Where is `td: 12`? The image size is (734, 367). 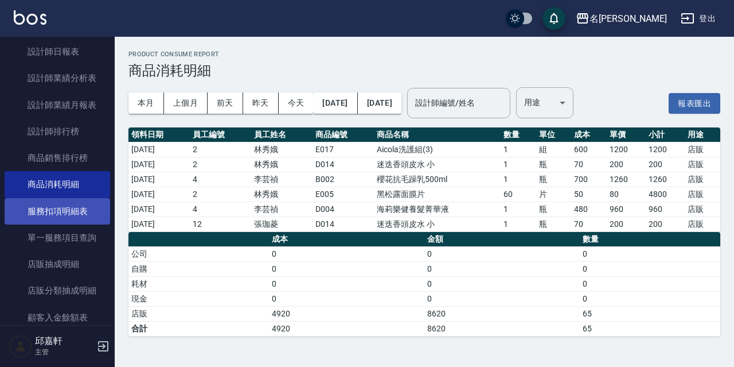
td: 12 is located at coordinates (220, 224).